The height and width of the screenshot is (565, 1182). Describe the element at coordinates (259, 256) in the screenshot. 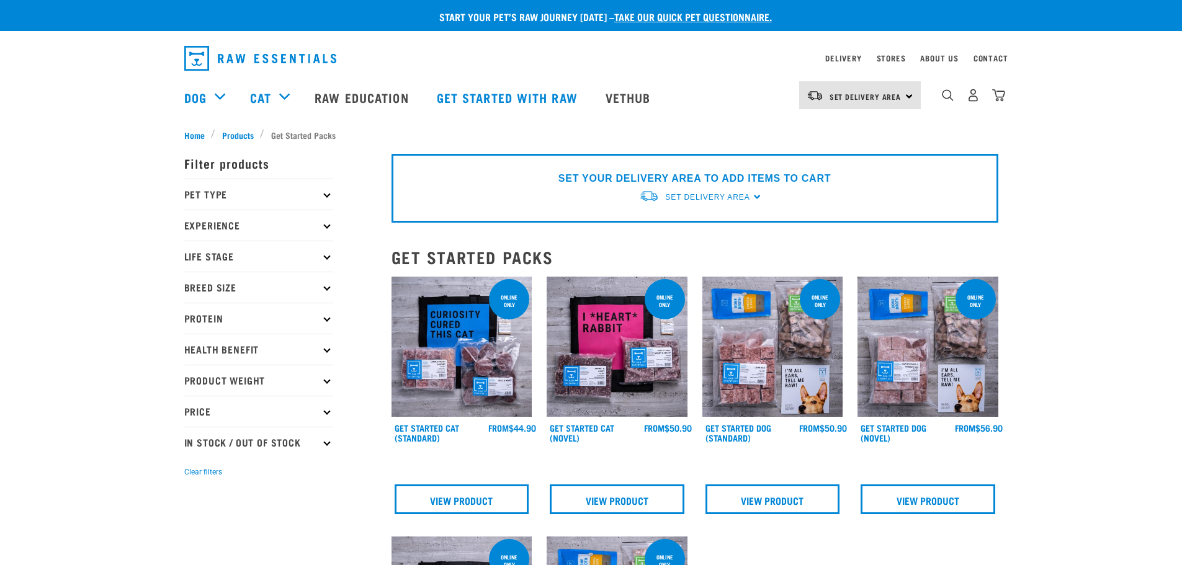

I see `p: Life Stage` at that location.